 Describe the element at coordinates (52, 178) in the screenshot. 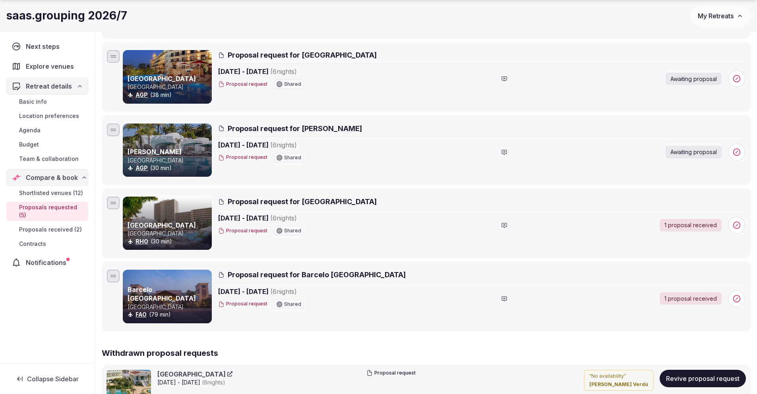

I see `span: Compare & book` at that location.